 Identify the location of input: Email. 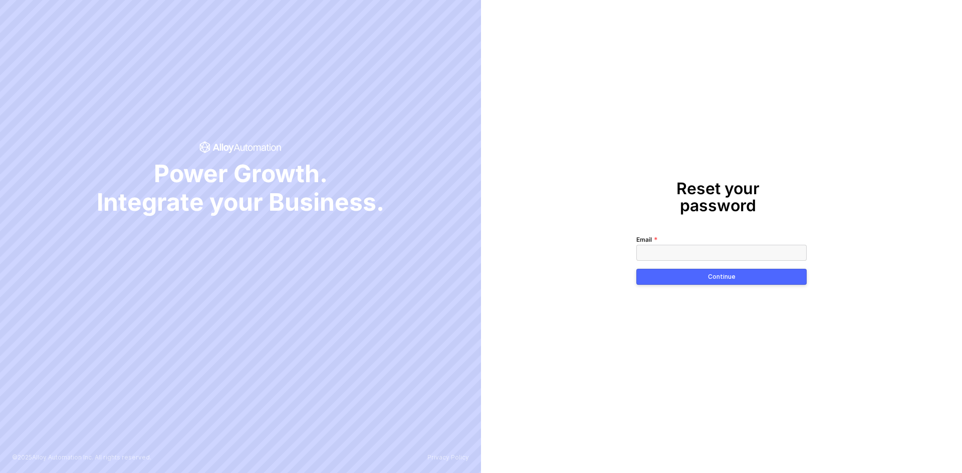
(722, 253).